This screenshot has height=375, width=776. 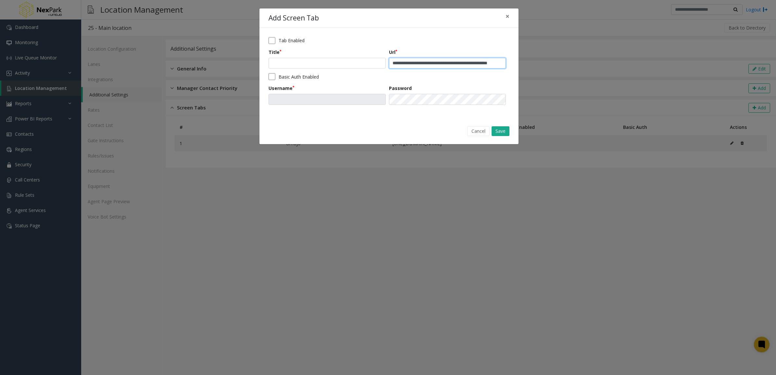 What do you see at coordinates (281, 88) in the screenshot?
I see `label: Username` at bounding box center [281, 88].